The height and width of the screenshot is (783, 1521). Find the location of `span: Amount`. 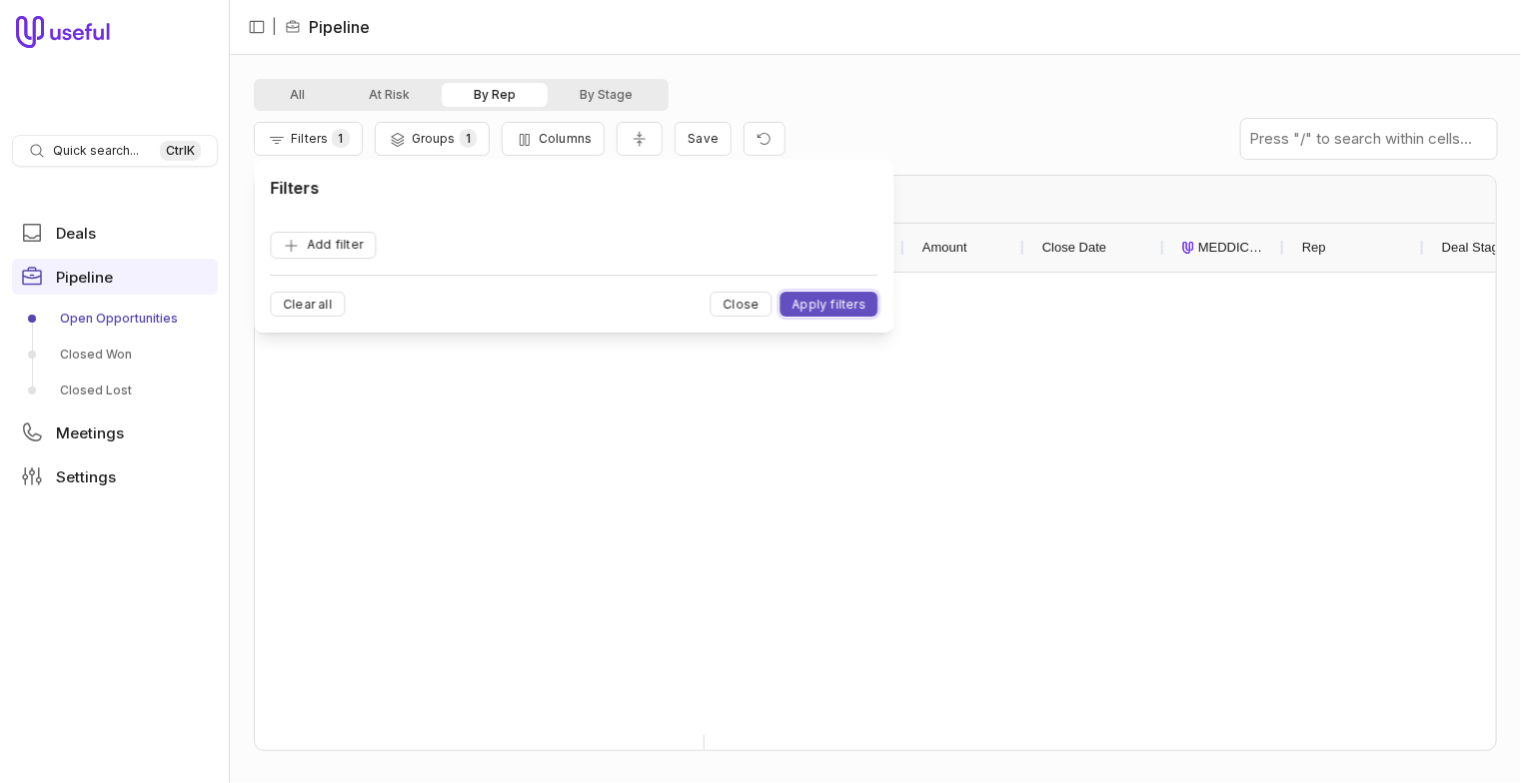

span: Amount is located at coordinates (944, 248).